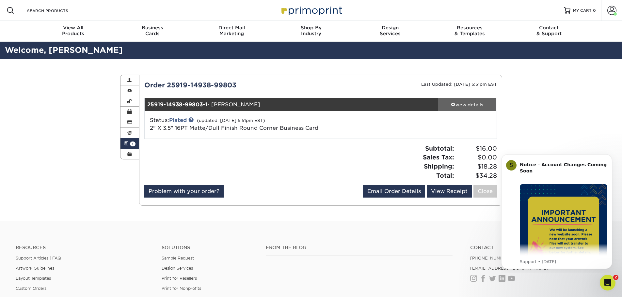 This screenshot has width=622, height=297. What do you see at coordinates (538, 248) in the screenshot?
I see `a: Contact` at bounding box center [538, 248].